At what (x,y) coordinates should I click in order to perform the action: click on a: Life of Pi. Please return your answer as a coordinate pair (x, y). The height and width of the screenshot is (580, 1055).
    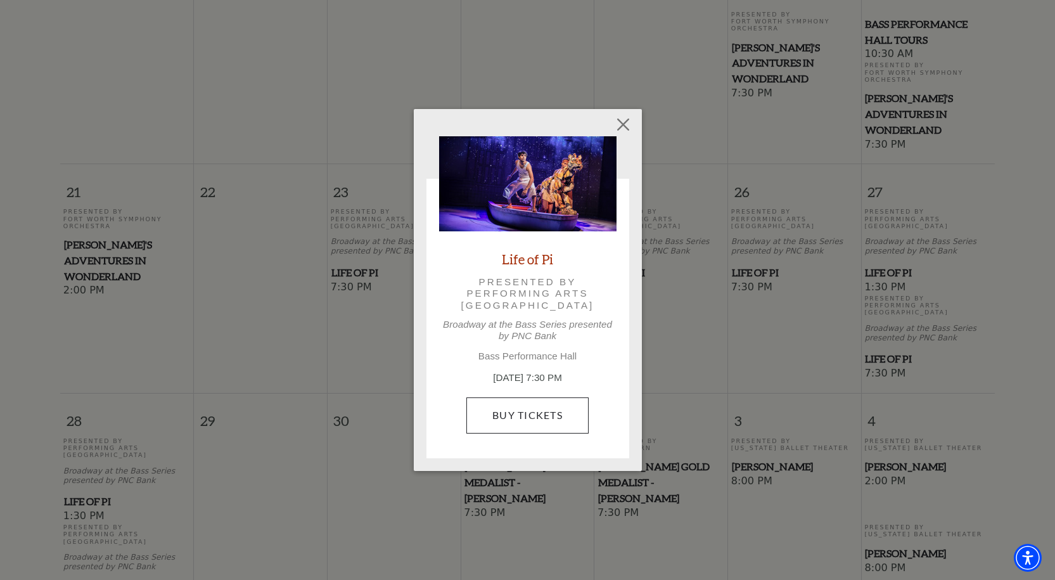
    Looking at the image, I should click on (527, 259).